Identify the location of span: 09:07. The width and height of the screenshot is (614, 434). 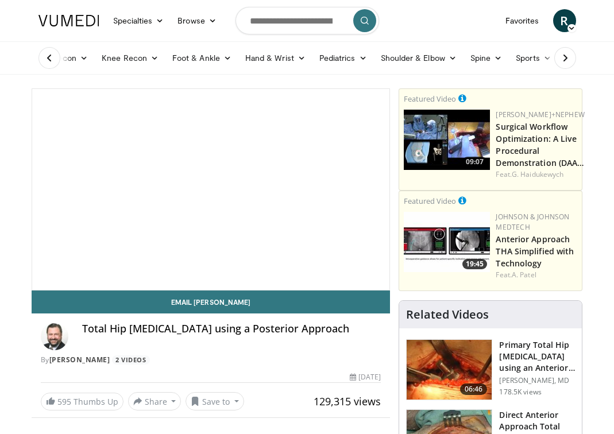
(474, 162).